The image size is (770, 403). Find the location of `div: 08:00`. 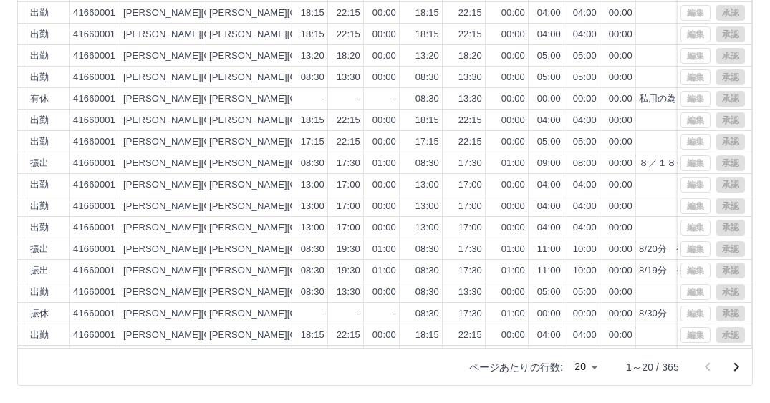

div: 08:00 is located at coordinates (585, 163).